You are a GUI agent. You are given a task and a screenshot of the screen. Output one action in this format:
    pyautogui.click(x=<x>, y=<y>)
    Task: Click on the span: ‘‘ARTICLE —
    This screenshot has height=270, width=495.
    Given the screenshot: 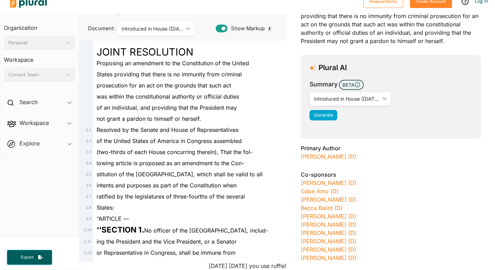 What is the action you would take?
    pyautogui.click(x=113, y=219)
    